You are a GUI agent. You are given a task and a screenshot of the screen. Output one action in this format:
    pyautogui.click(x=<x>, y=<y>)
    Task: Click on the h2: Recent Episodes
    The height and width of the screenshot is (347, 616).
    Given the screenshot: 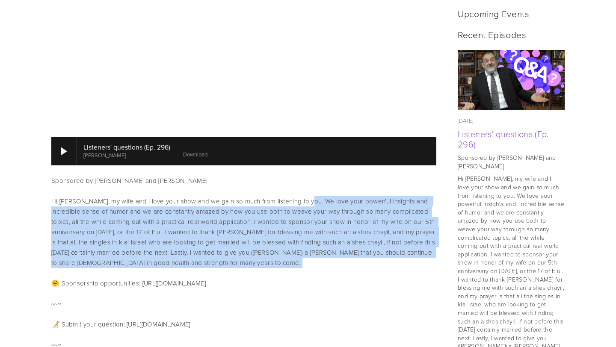 What is the action you would take?
    pyautogui.click(x=511, y=34)
    